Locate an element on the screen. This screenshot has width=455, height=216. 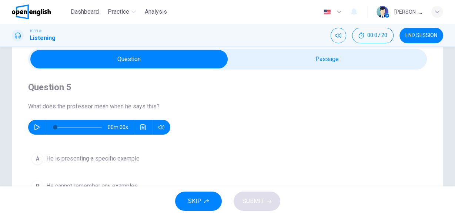
span: TOEFL® is located at coordinates (36, 31).